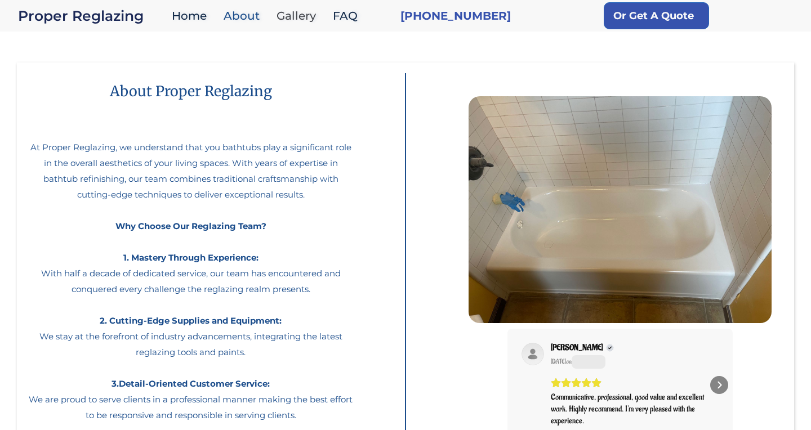 The height and width of the screenshot is (430, 811). What do you see at coordinates (635, 383) in the screenshot?
I see `div: Rating: 5.0 out of 5` at bounding box center [635, 383].